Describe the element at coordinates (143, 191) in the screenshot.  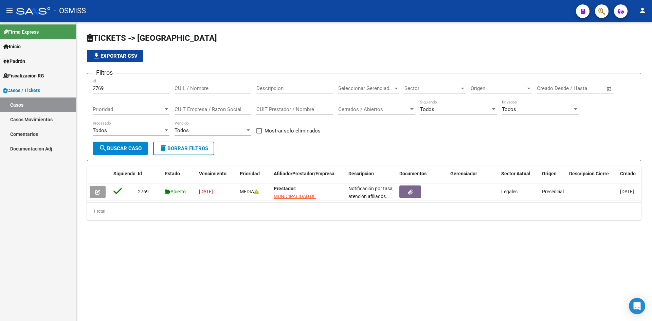
I see `span: 2769` at that location.